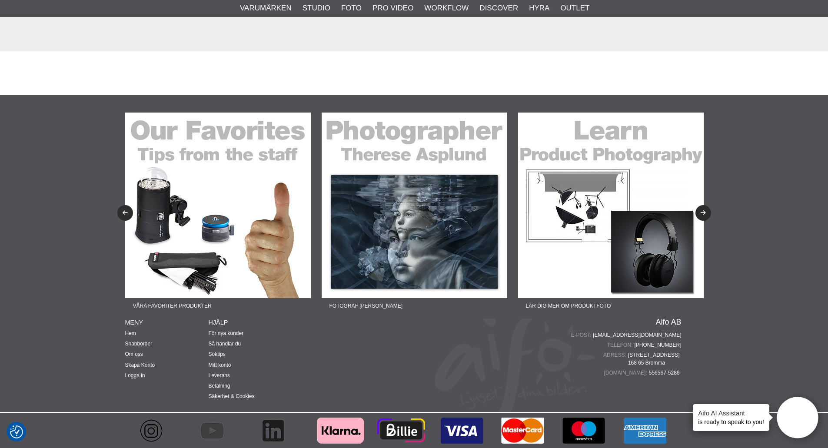  Describe the element at coordinates (414, 205) in the screenshot. I see `img: Annons:22-06F banner-sidfot-therese.jpg` at that location.